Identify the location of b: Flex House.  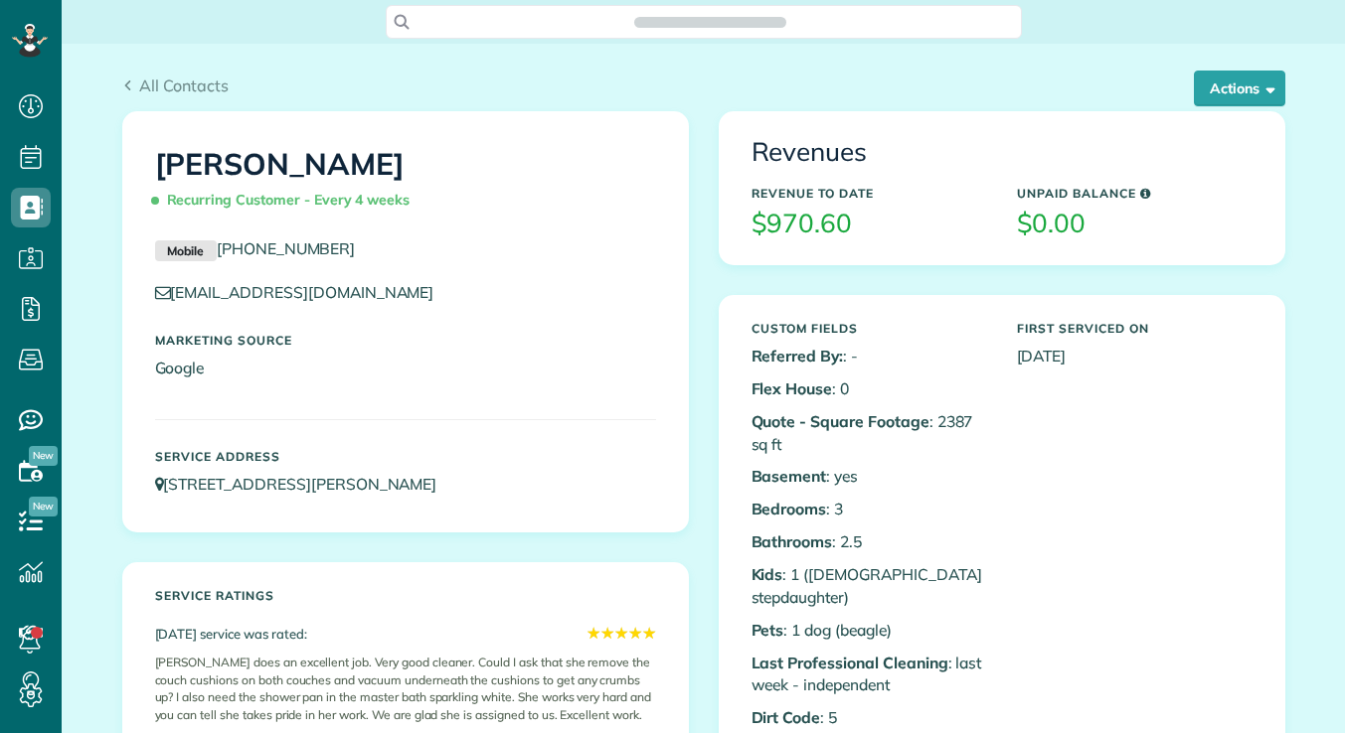
(792, 389).